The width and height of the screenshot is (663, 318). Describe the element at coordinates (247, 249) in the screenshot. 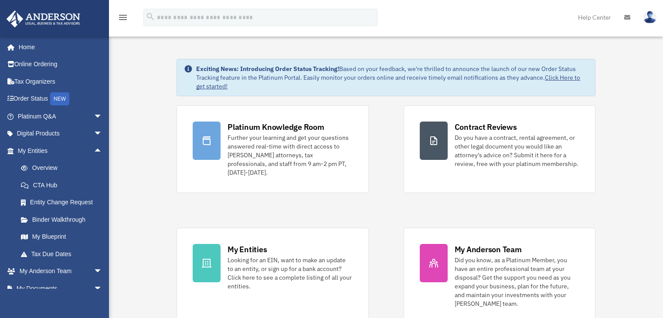

I see `div: My Entities` at that location.